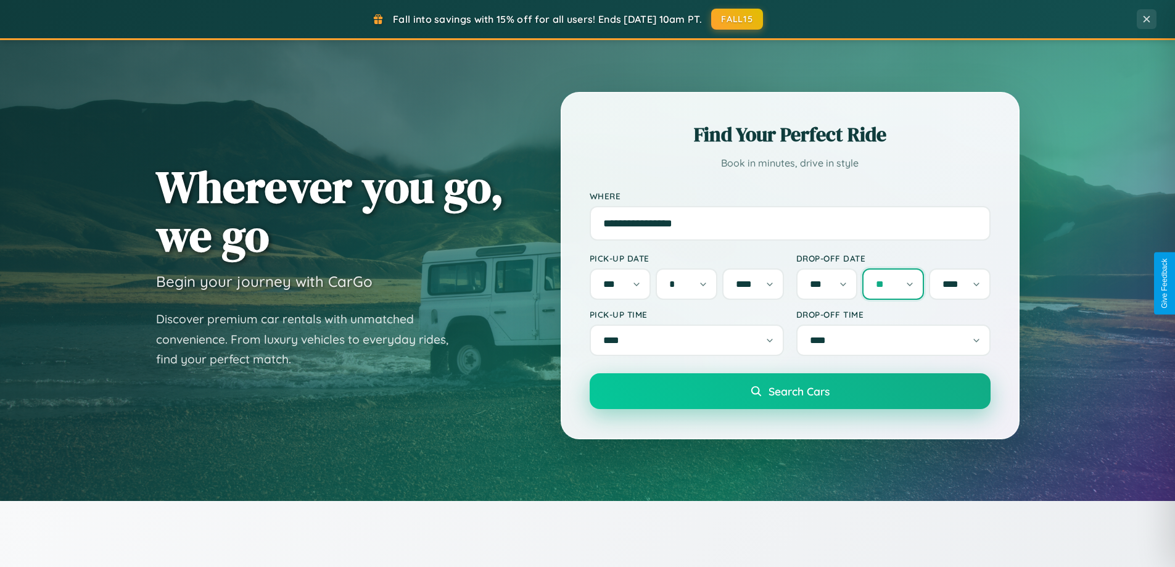  Describe the element at coordinates (893, 314) in the screenshot. I see `label: Drop-off Time` at that location.